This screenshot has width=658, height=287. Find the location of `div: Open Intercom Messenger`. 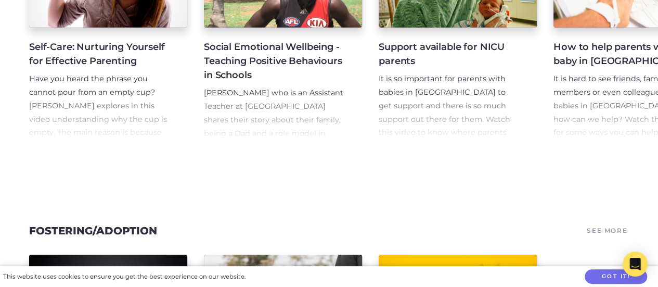

div: Open Intercom Messenger is located at coordinates (635, 264).